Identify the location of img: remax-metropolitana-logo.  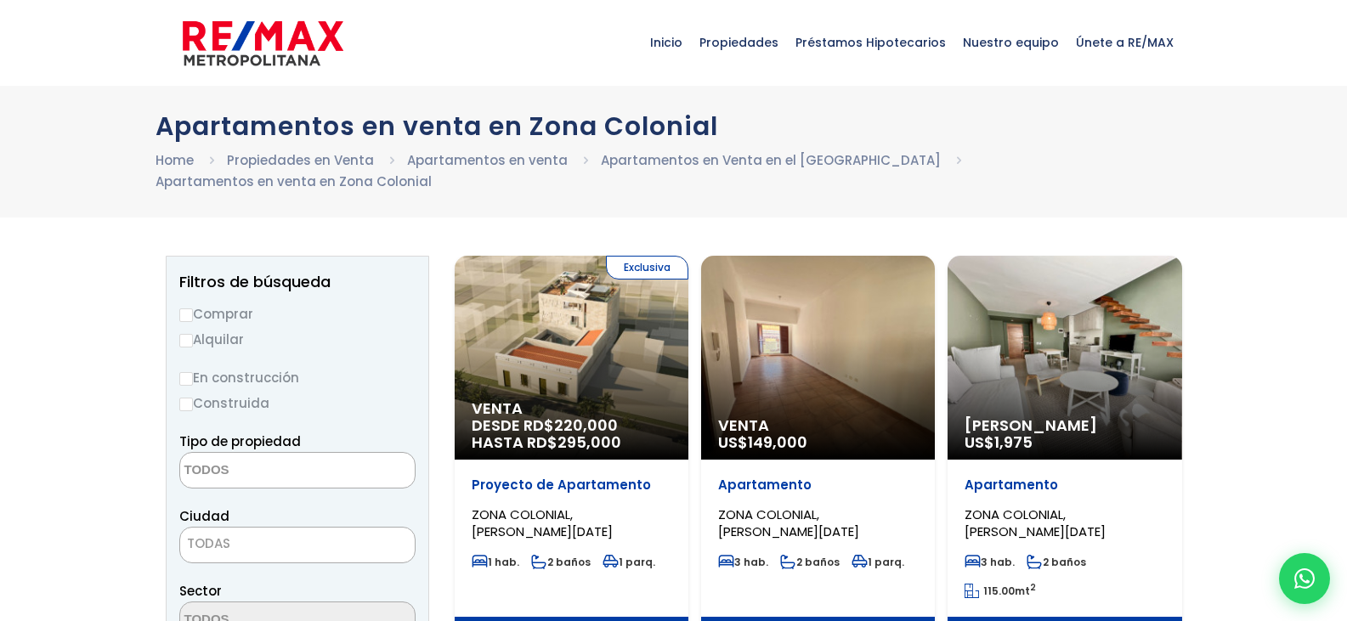
(263, 43).